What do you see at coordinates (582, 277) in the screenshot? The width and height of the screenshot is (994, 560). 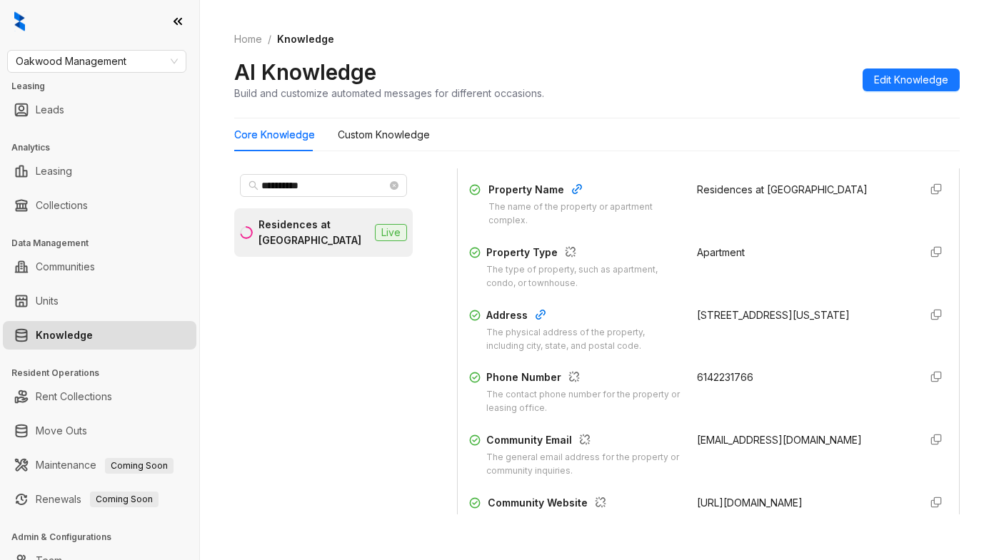 I see `div: The type of property, such as apartment, condo, or townhouse.` at bounding box center [582, 277].